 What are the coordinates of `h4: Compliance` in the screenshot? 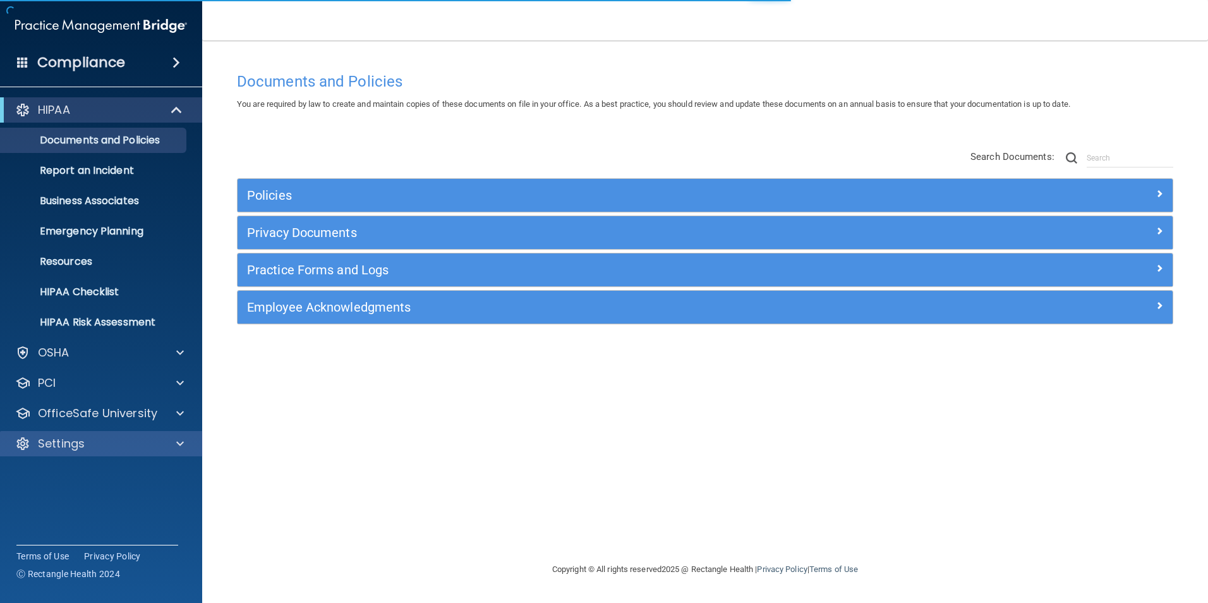 It's located at (81, 63).